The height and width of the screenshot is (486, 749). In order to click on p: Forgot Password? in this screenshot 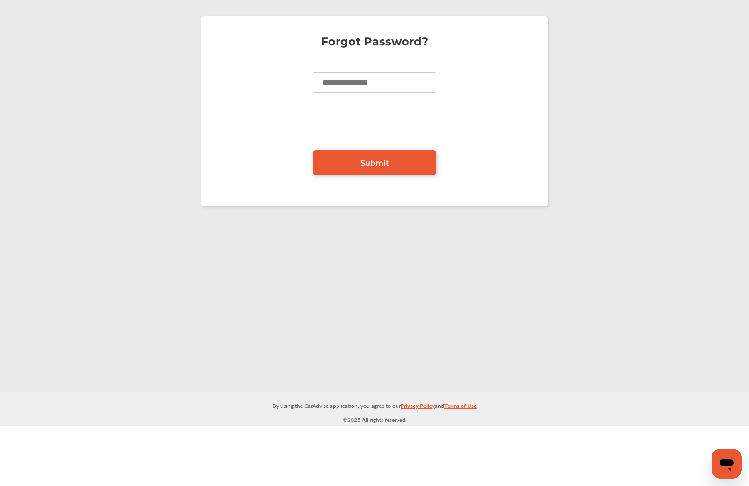, I will do `click(374, 42)`.